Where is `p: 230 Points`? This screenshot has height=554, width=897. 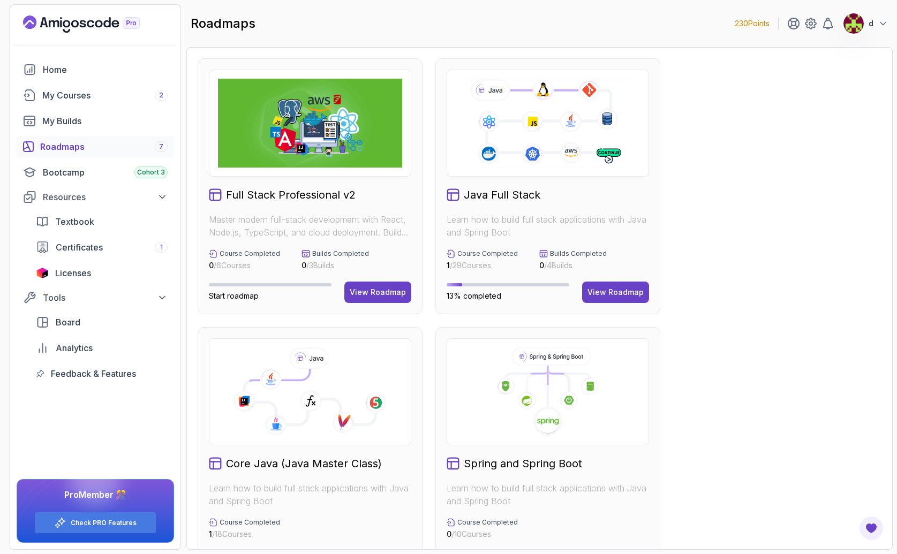
p: 230 Points is located at coordinates (752, 24).